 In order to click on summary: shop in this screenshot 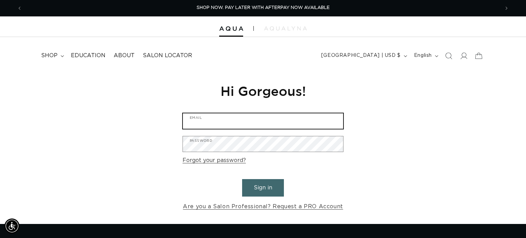, I will do `click(52, 56)`.